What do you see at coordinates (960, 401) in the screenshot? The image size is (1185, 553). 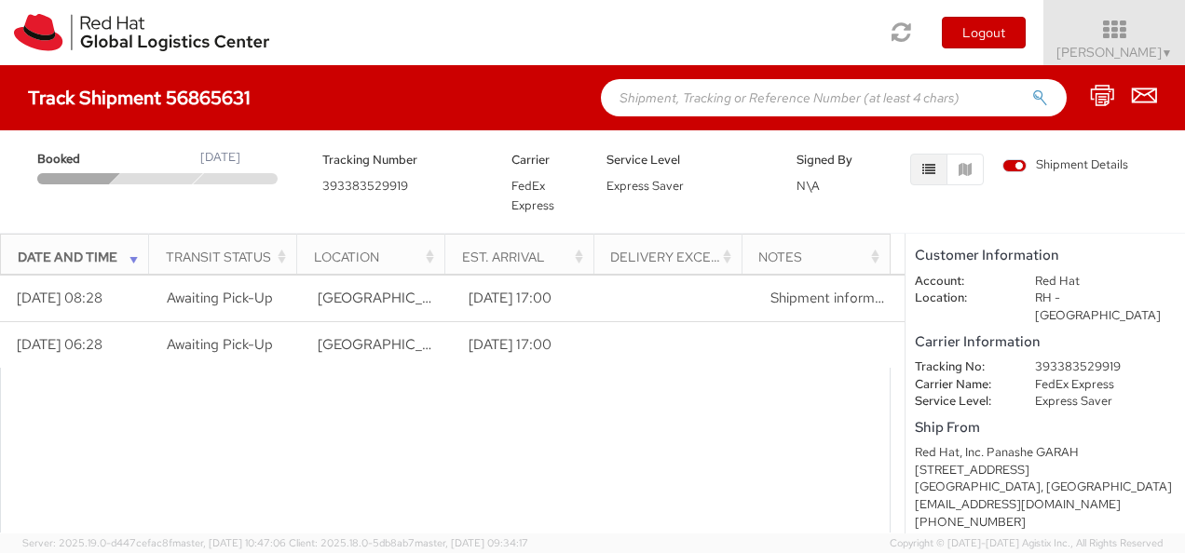 I see `dt: Service Level:` at bounding box center [960, 401].